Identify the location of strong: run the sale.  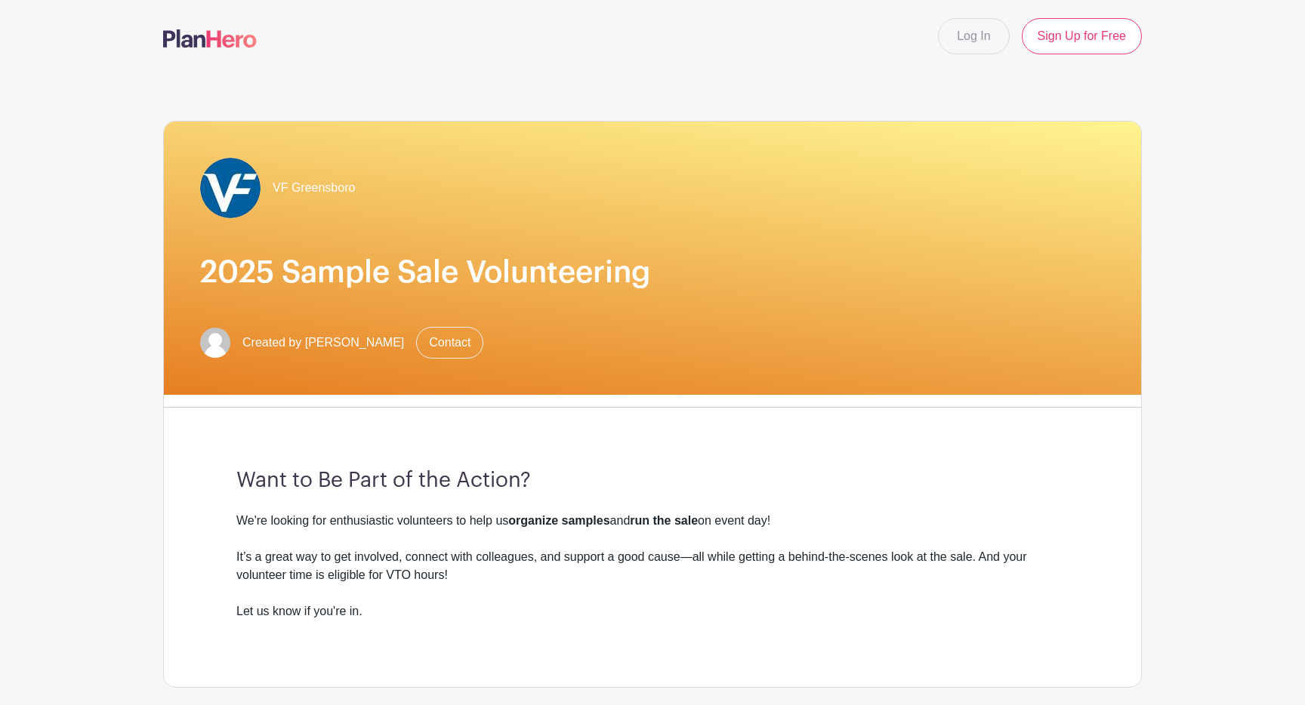
(664, 520).